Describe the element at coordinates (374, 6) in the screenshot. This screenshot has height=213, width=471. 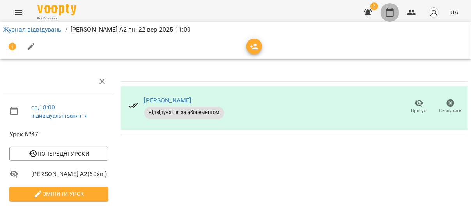
I see `span: 2` at that location.